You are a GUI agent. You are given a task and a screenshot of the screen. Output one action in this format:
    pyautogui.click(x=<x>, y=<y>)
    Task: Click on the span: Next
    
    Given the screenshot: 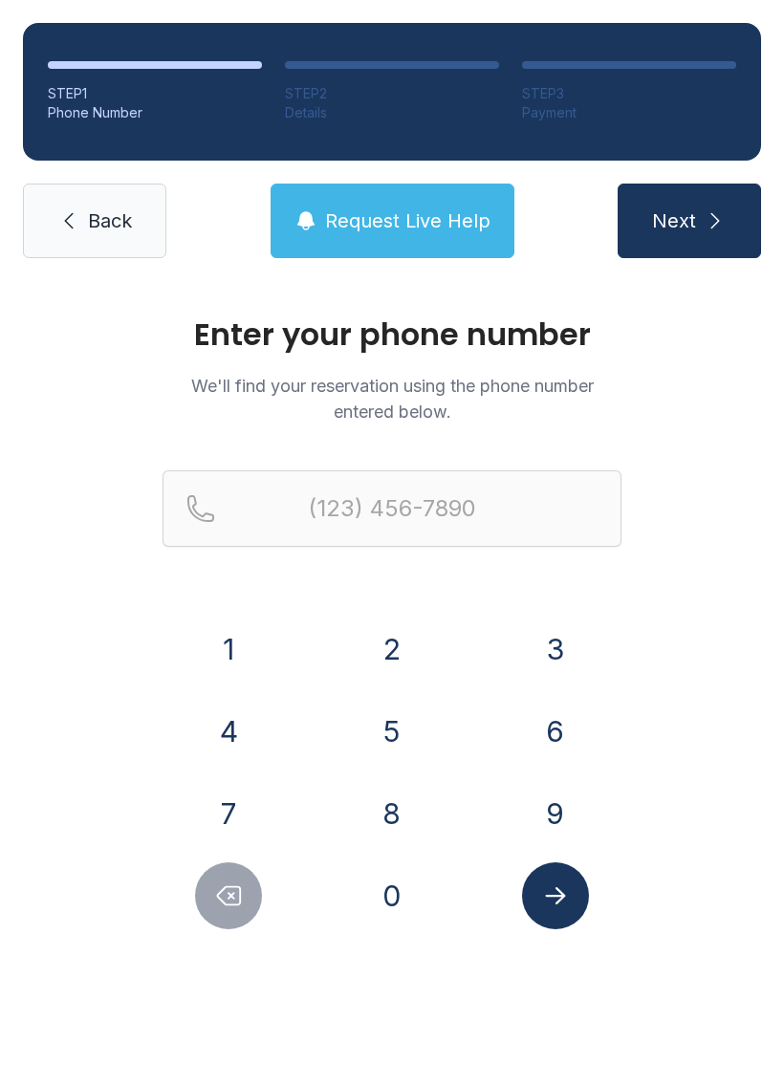 What is the action you would take?
    pyautogui.click(x=674, y=221)
    